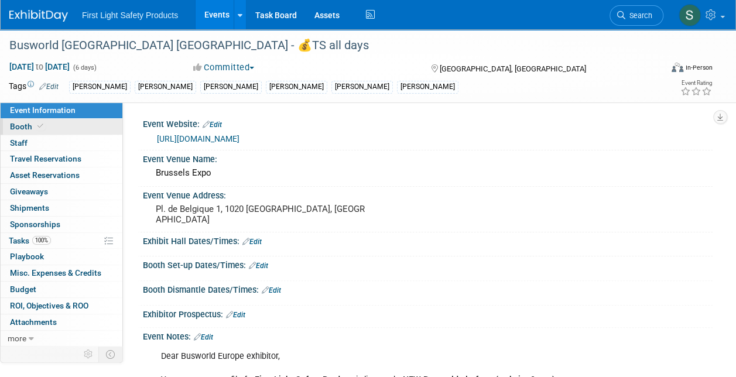  What do you see at coordinates (696, 83) in the screenshot?
I see `div: Event Rating` at bounding box center [696, 83].